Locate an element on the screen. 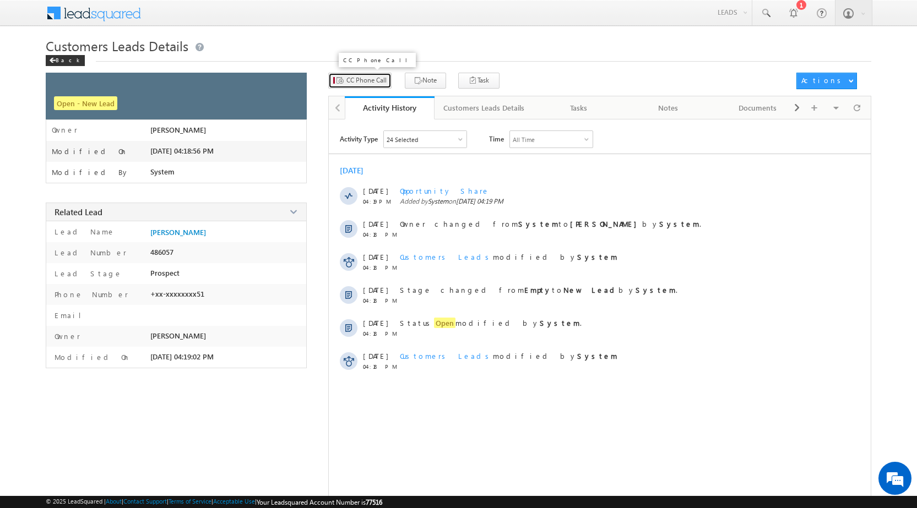 Image resolution: width=917 pixels, height=508 pixels. span: Your Leadsquared Account Number is is located at coordinates (319, 502).